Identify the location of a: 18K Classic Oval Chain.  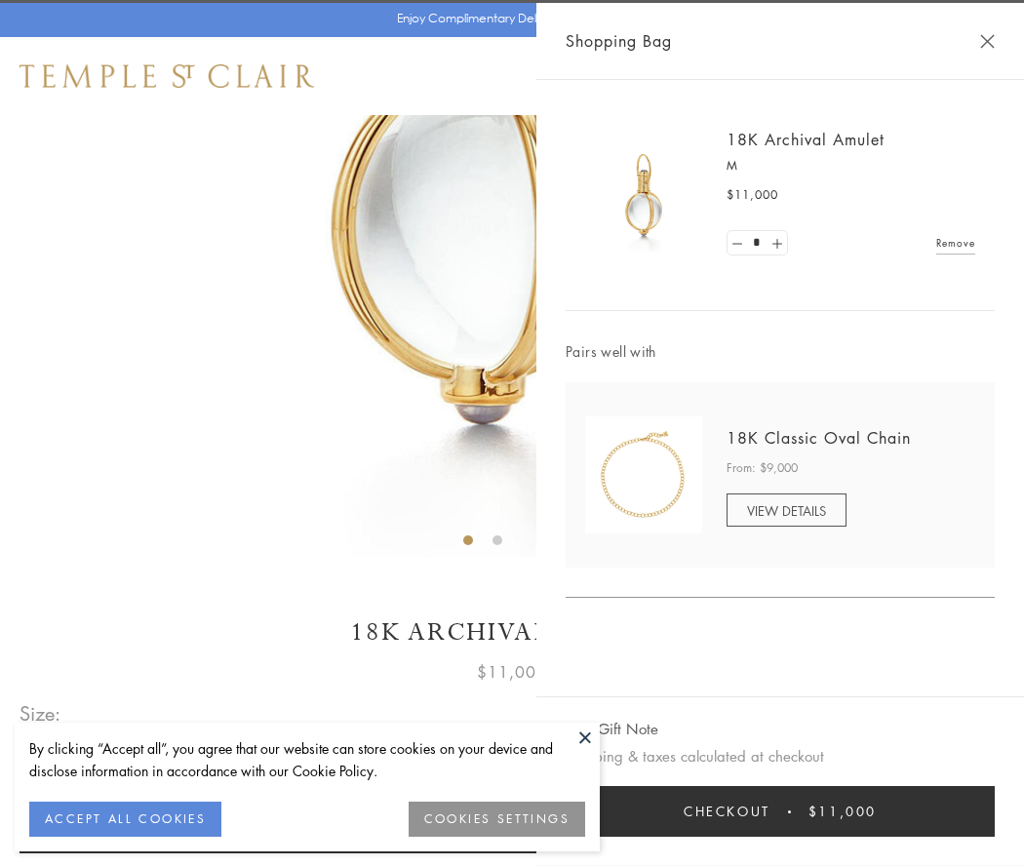
(818, 438).